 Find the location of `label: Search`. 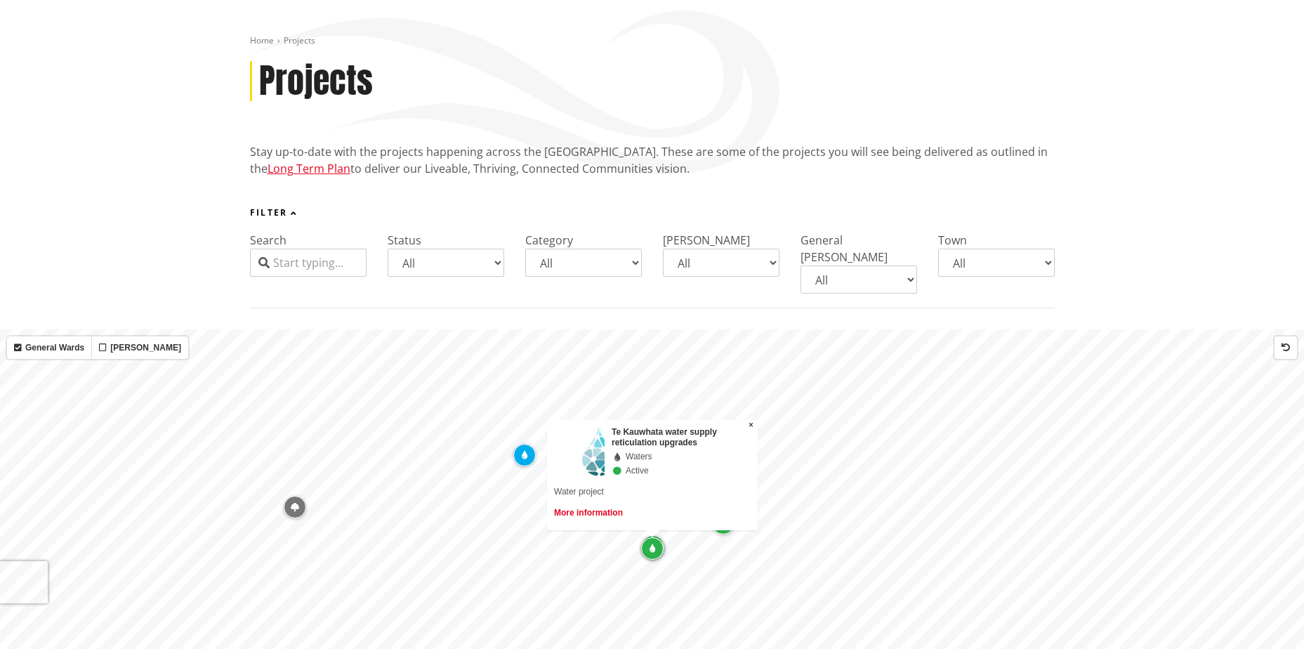

label: Search is located at coordinates (268, 240).